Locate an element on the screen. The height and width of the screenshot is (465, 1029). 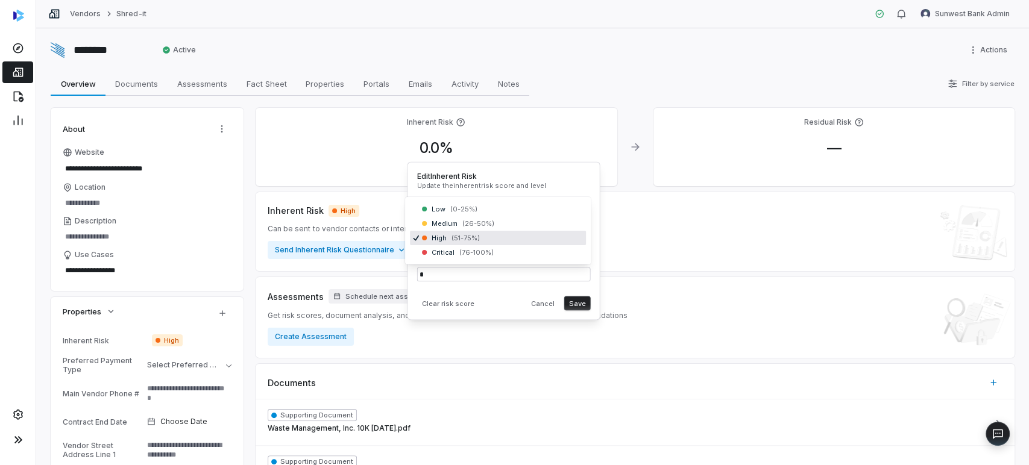
span: ( 51-75 %) is located at coordinates (465, 238).